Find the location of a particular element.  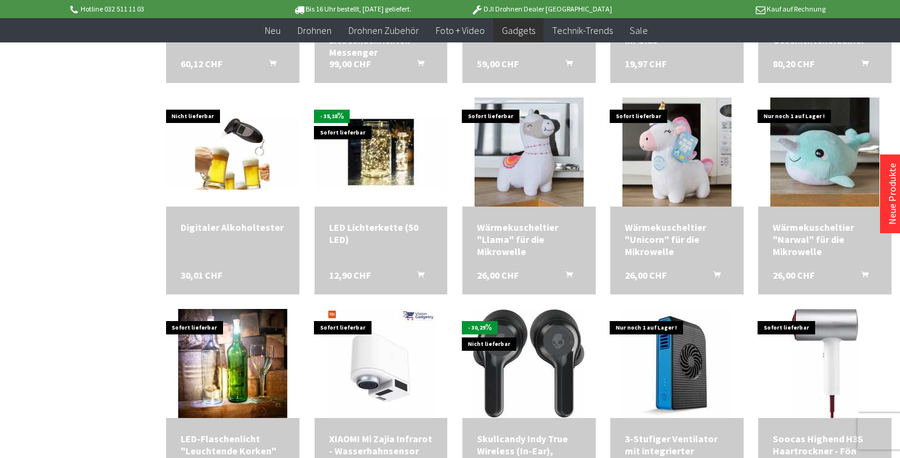

p: Kauf auf Rechnung is located at coordinates (731, 9).